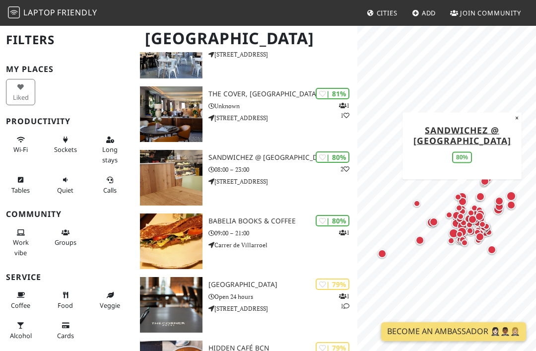 The width and height of the screenshot is (536, 351). What do you see at coordinates (283, 296) in the screenshot?
I see `p: Open 24 hours` at bounding box center [283, 296].